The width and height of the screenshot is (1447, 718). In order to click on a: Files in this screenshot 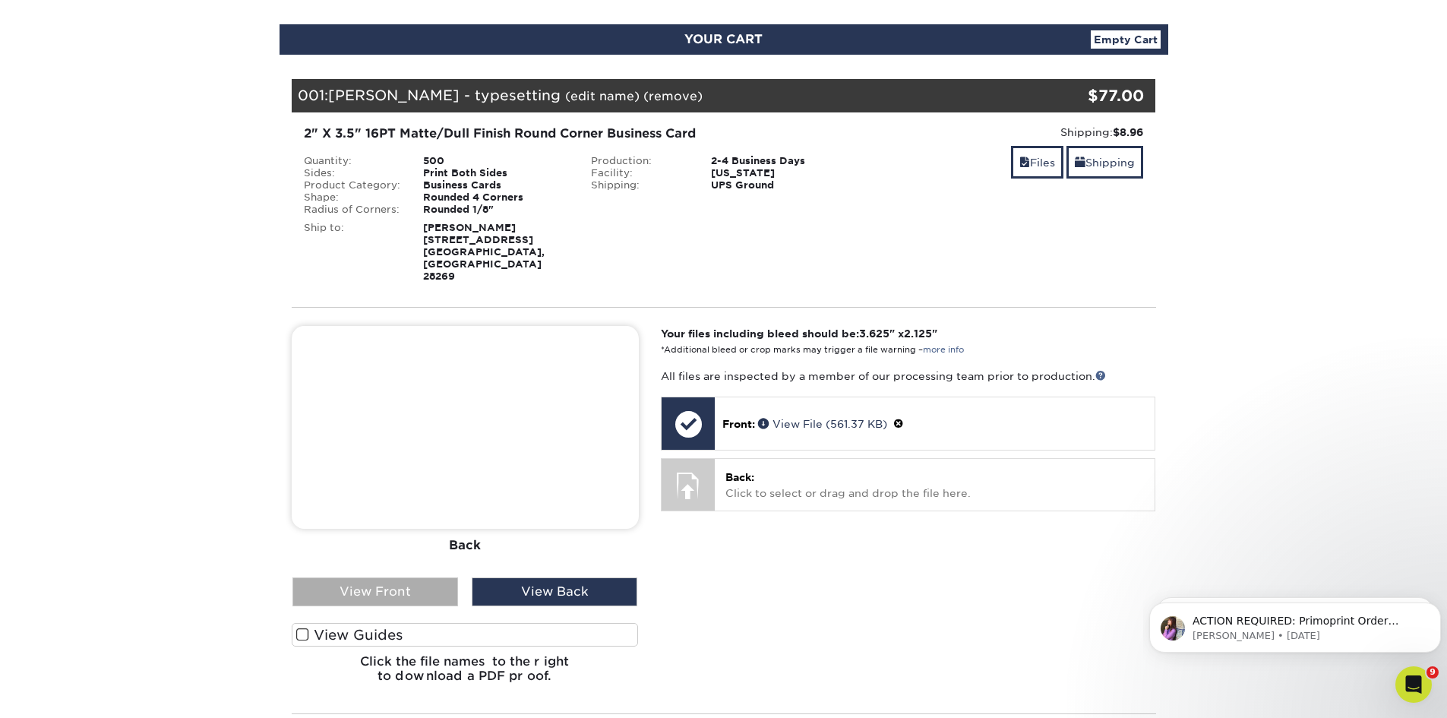, I will do `click(1037, 162)`.